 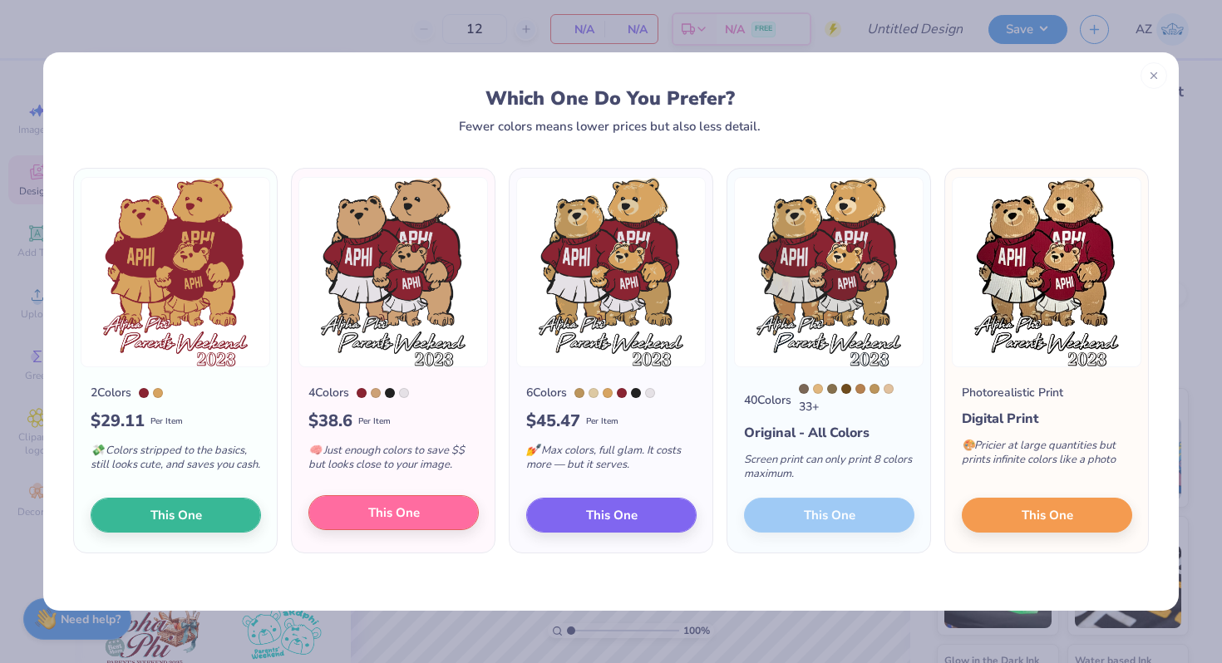 What do you see at coordinates (767, 400) in the screenshot?
I see `div: 40 Colors` at bounding box center [767, 400].